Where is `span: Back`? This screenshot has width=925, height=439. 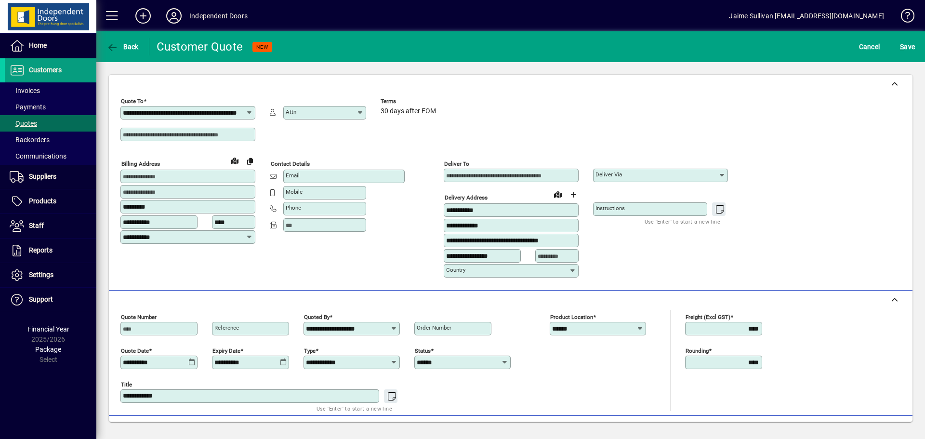
span: Back is located at coordinates (122, 47).